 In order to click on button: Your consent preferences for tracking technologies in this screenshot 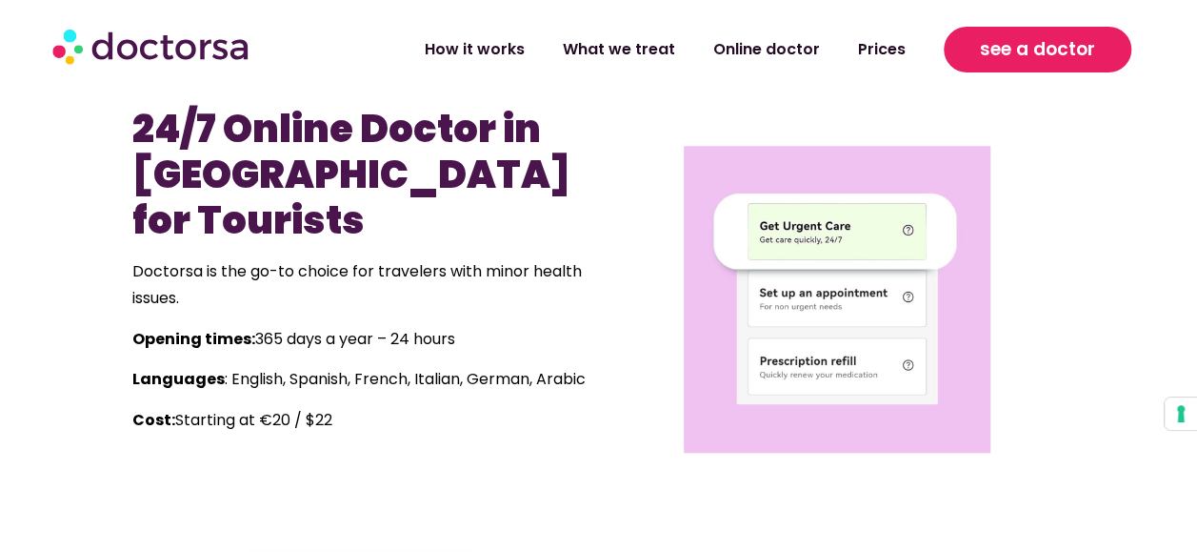, I will do `click(1181, 413)`.